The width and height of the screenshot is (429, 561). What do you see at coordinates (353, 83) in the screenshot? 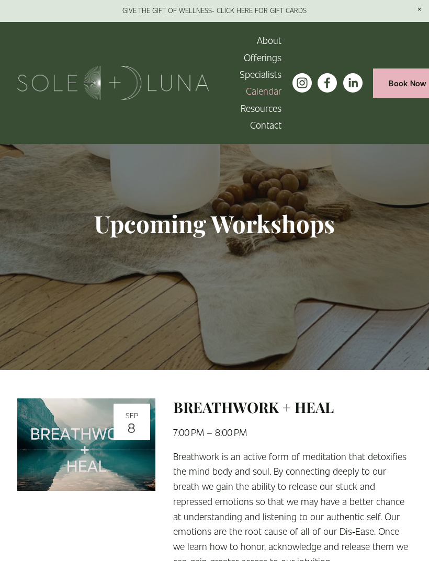
I see `a: LinkedIn` at bounding box center [353, 83].